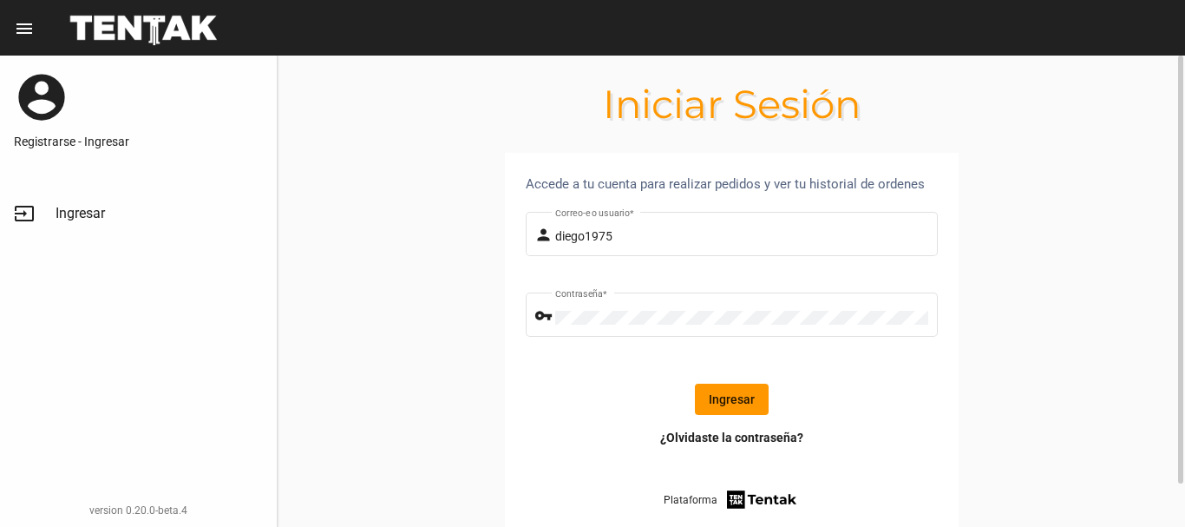  What do you see at coordinates (545, 235) in the screenshot?
I see `mat-icon: person` at bounding box center [545, 235].